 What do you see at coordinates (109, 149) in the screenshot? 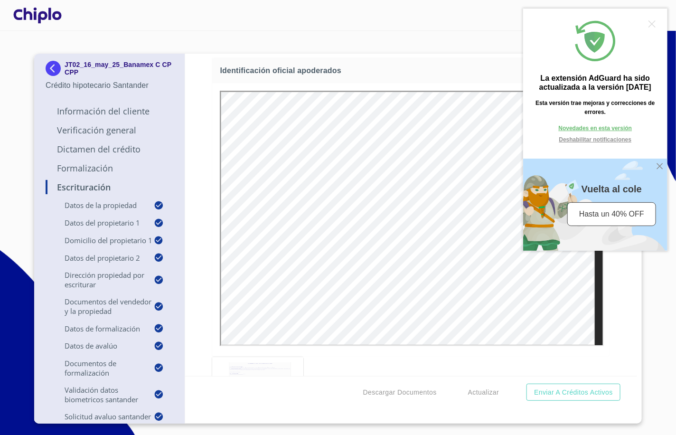
I see `p: Dictamen del Crédito` at bounding box center [109, 149].